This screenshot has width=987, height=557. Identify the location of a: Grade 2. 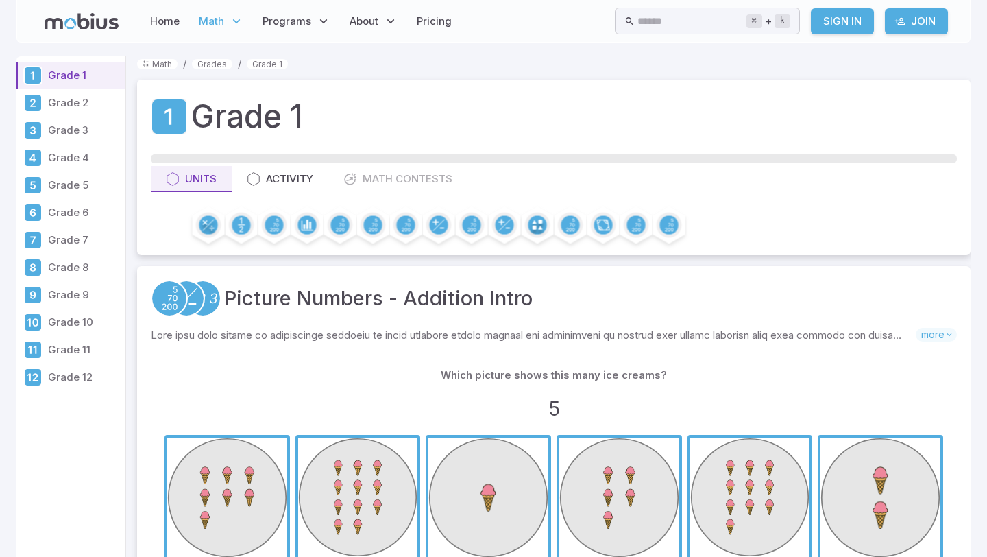
(71, 103).